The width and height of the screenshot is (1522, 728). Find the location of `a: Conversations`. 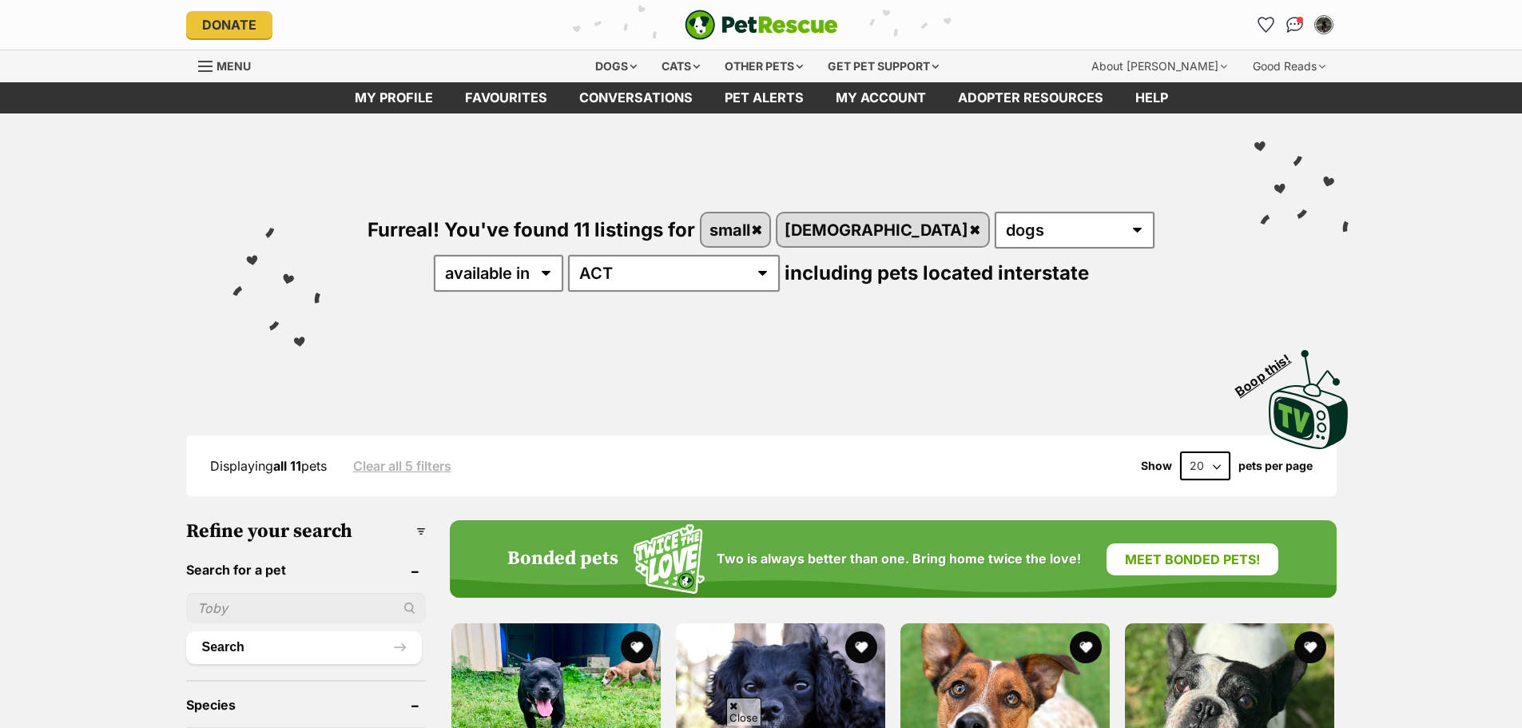

a: Conversations is located at coordinates (1295, 25).